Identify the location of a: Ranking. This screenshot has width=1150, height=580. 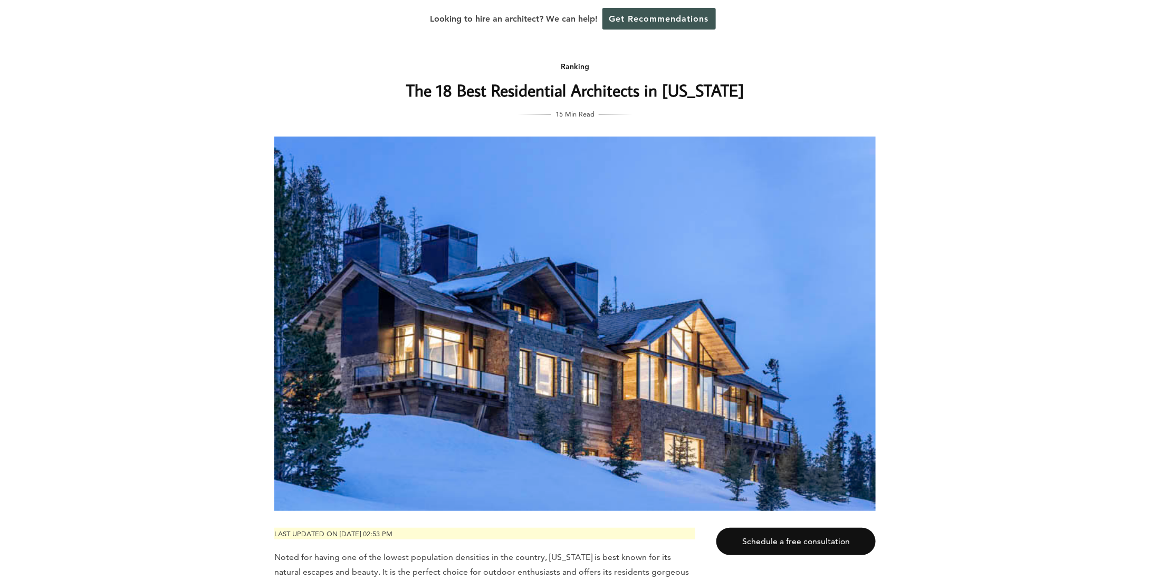
(575, 66).